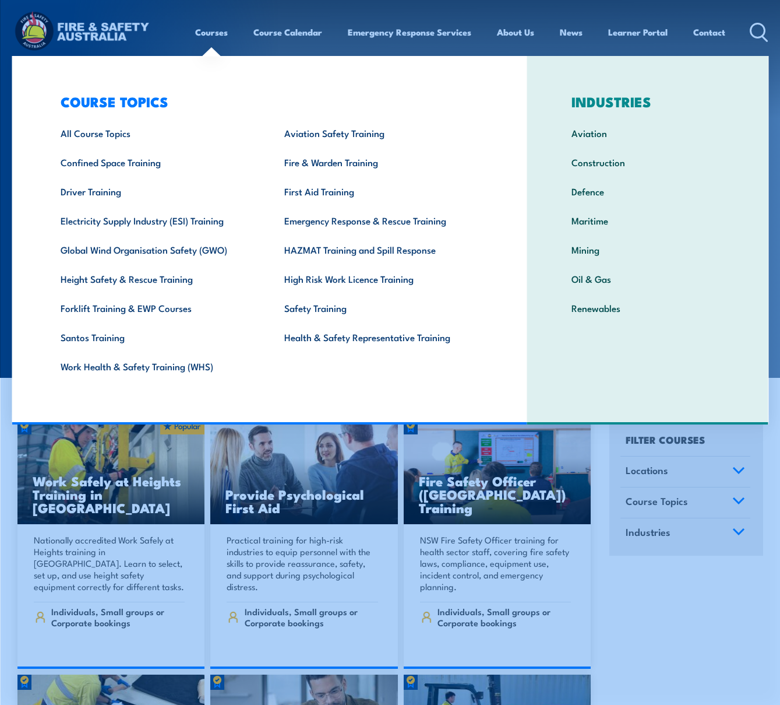 Image resolution: width=780 pixels, height=705 pixels. What do you see at coordinates (516, 32) in the screenshot?
I see `a: About Us` at bounding box center [516, 32].